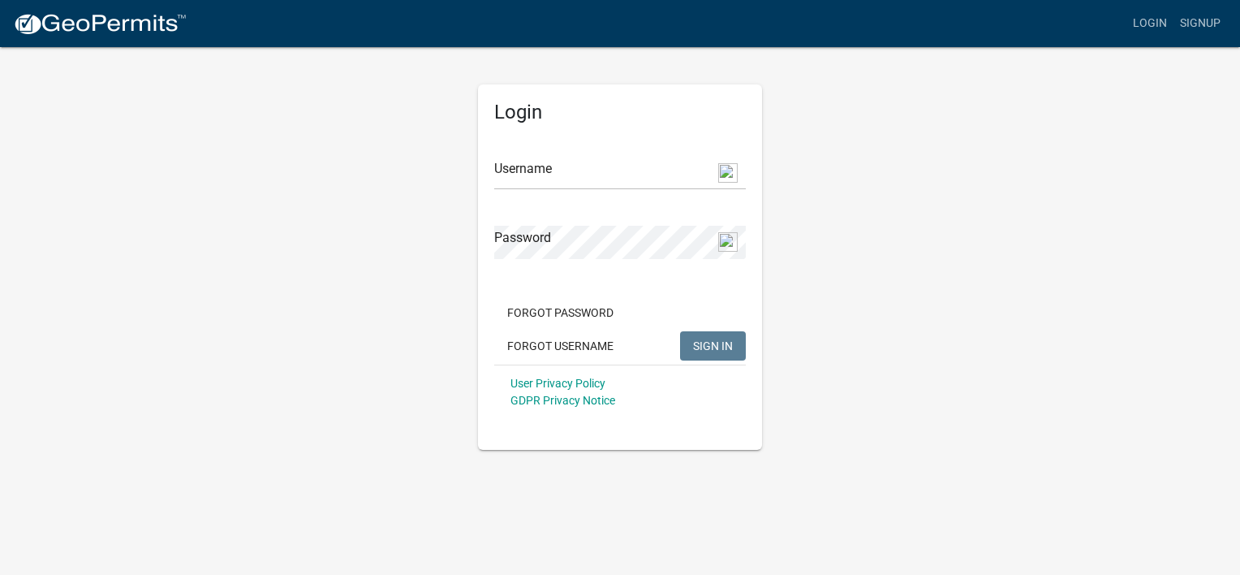  What do you see at coordinates (1150, 24) in the screenshot?
I see `a: Login` at bounding box center [1150, 24].